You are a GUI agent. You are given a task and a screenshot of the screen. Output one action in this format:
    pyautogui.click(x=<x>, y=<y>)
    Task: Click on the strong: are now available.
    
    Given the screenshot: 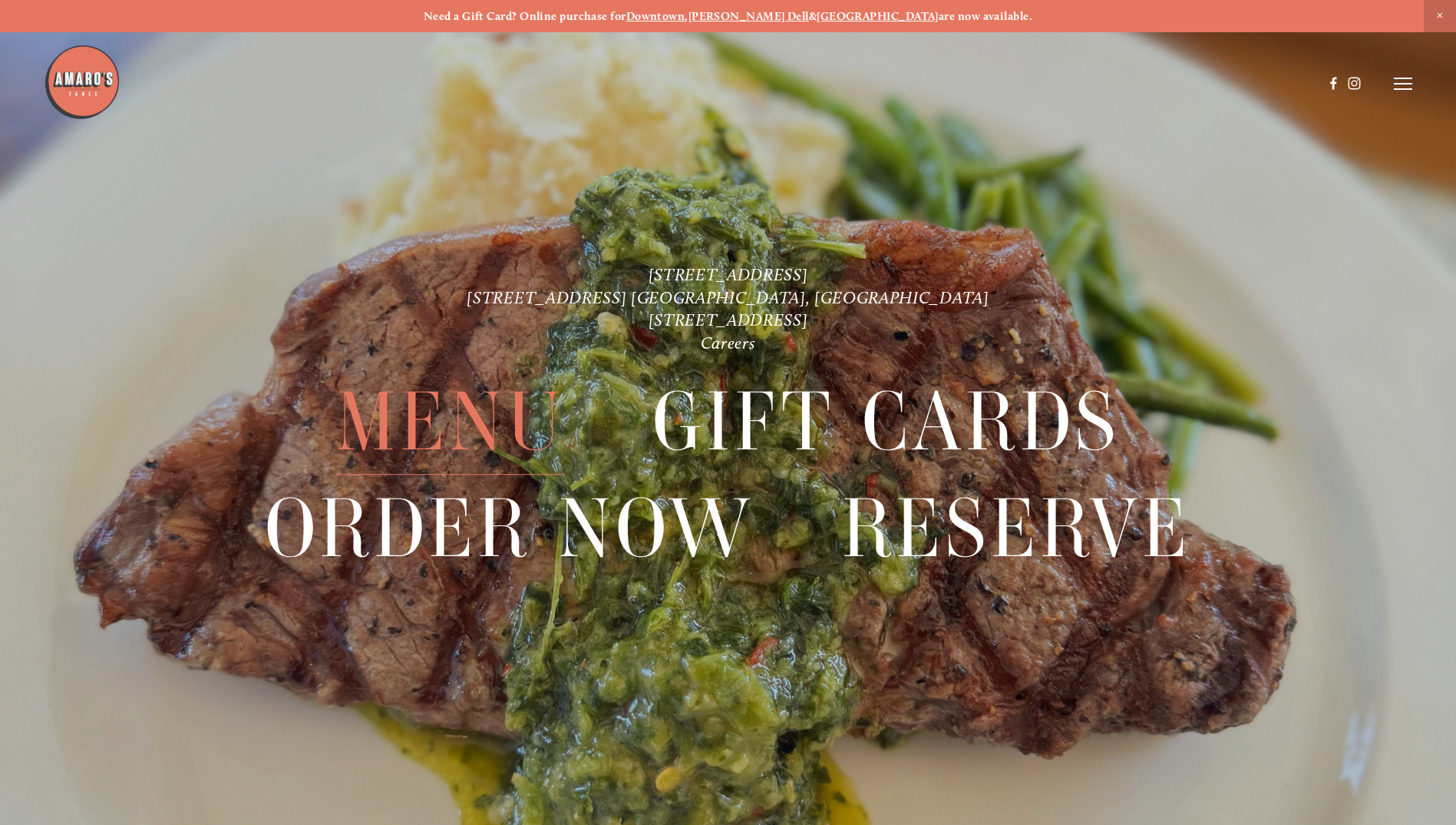 What is the action you would take?
    pyautogui.click(x=985, y=16)
    